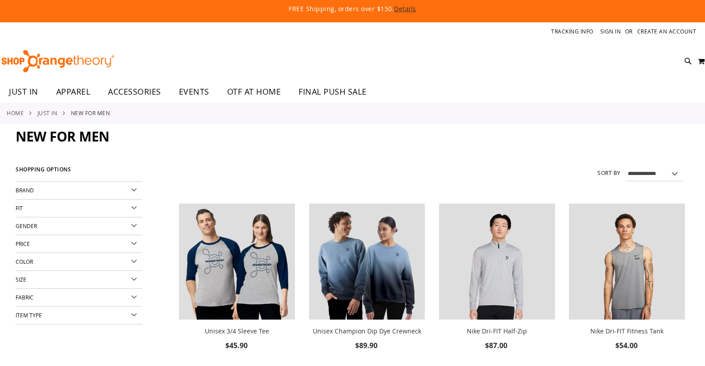 This screenshot has height=366, width=705. I want to click on span: Price, so click(23, 244).